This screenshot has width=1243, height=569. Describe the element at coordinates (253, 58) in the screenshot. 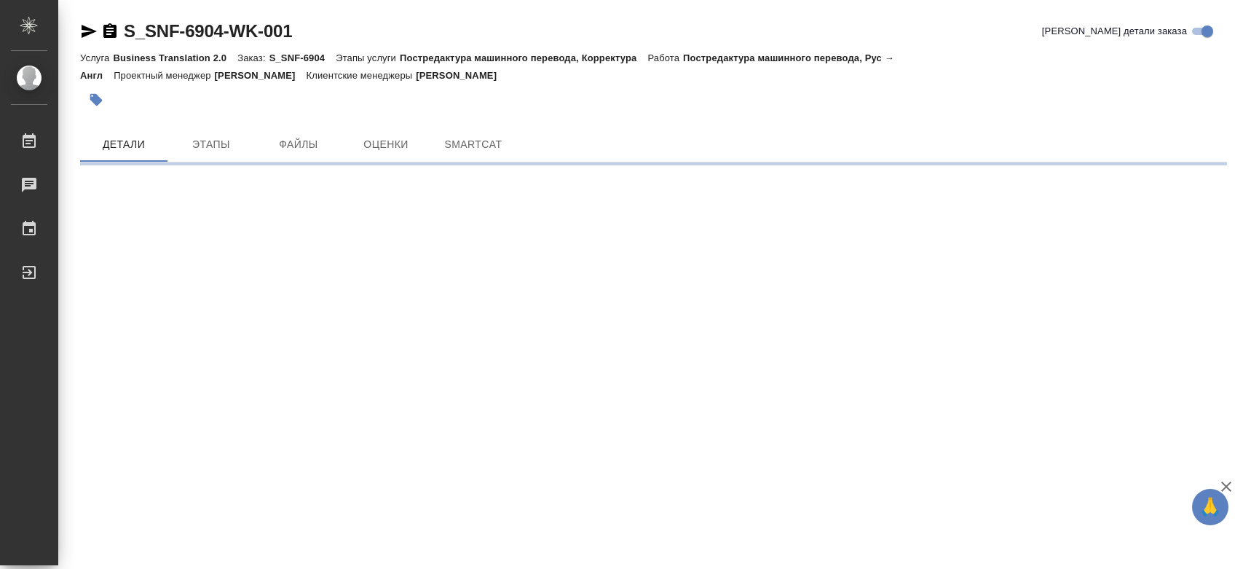

I see `p: Заказ:` at that location.